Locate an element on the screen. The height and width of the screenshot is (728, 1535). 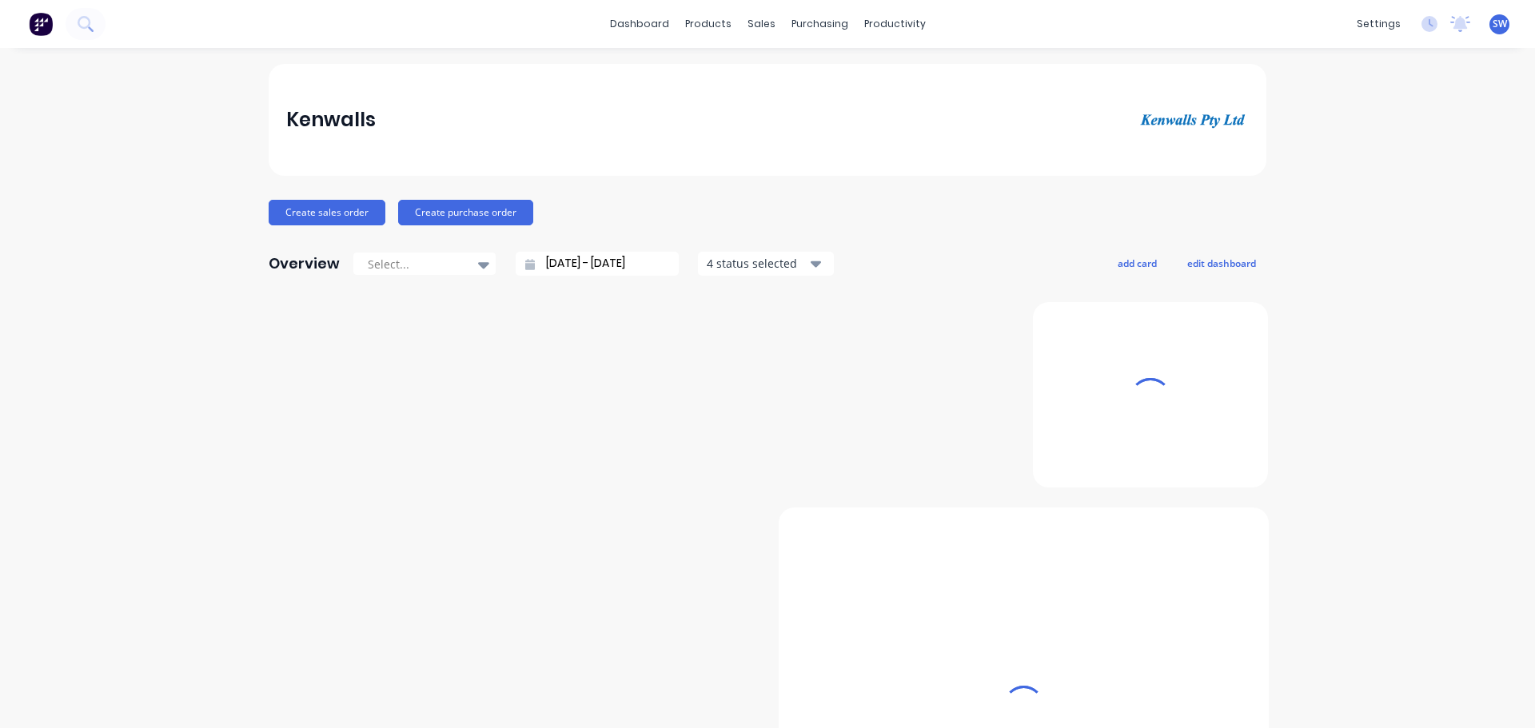
button: add card is located at coordinates (1137, 263).